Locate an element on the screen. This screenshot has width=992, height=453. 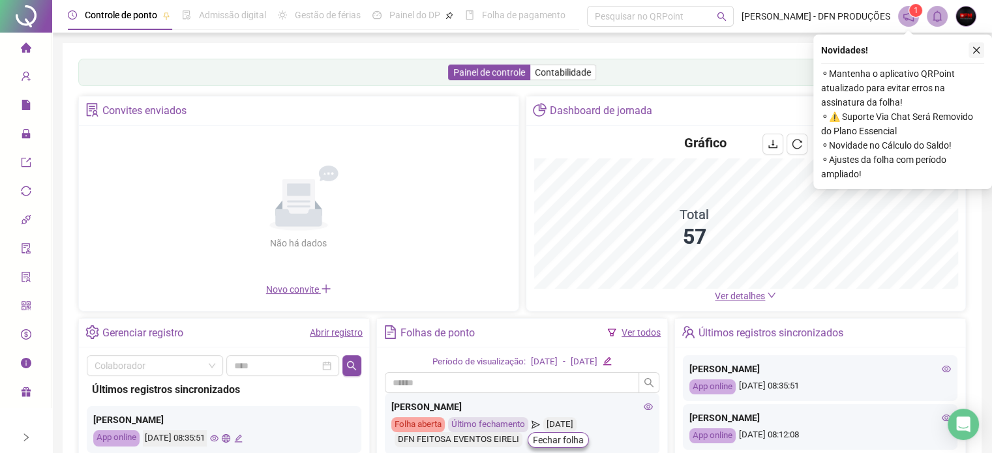
span: Novo convite is located at coordinates (299, 290).